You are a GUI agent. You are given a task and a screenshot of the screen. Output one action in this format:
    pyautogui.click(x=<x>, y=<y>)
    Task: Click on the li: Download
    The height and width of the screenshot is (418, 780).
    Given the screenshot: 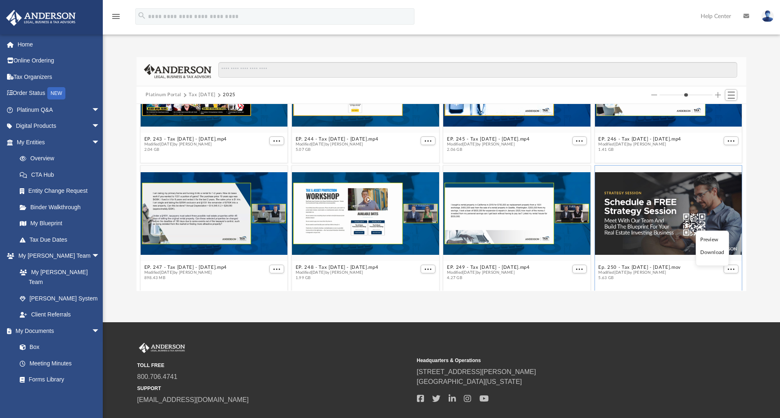 What is the action you would take?
    pyautogui.click(x=712, y=252)
    